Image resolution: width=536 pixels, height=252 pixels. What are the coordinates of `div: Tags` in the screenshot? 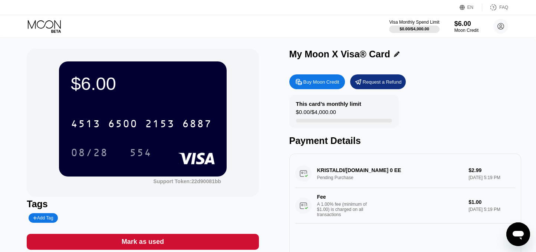 It's located at (142, 204).